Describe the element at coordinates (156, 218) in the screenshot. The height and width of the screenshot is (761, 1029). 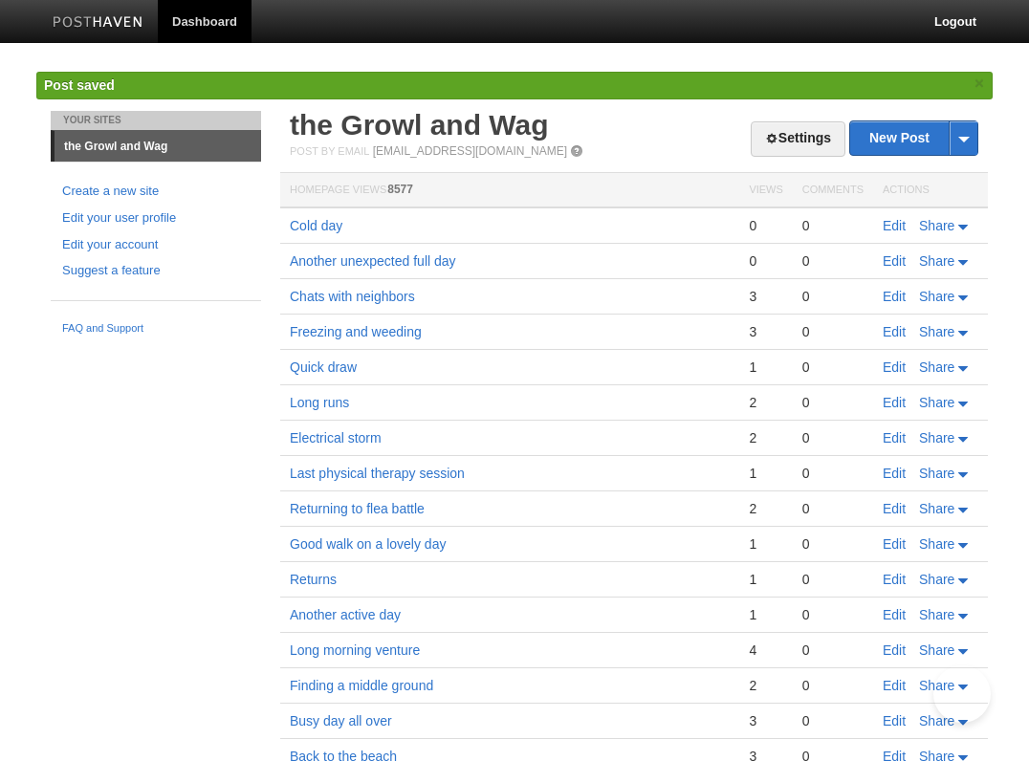
I see `a: Edit your user profile` at that location.